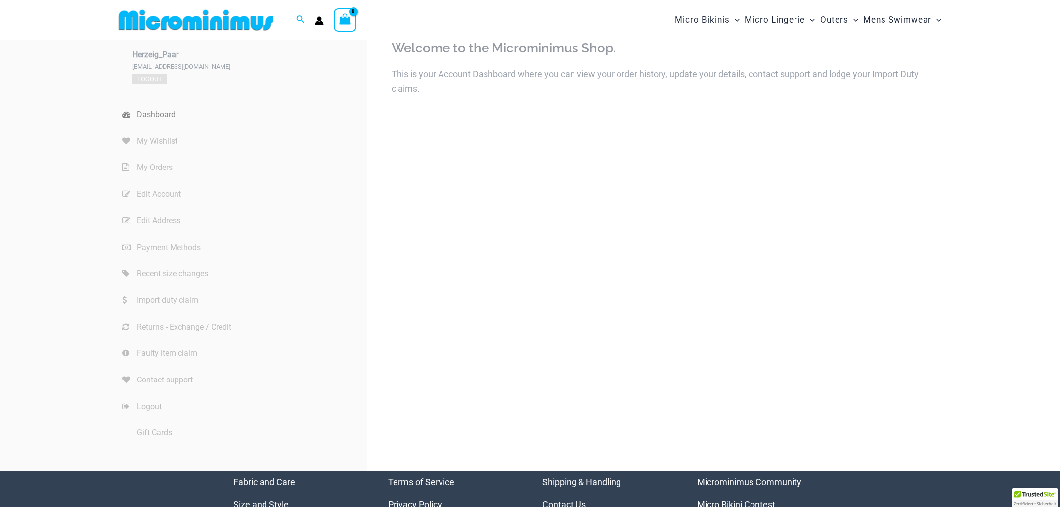 The height and width of the screenshot is (507, 1060). I want to click on span: My Orders, so click(251, 168).